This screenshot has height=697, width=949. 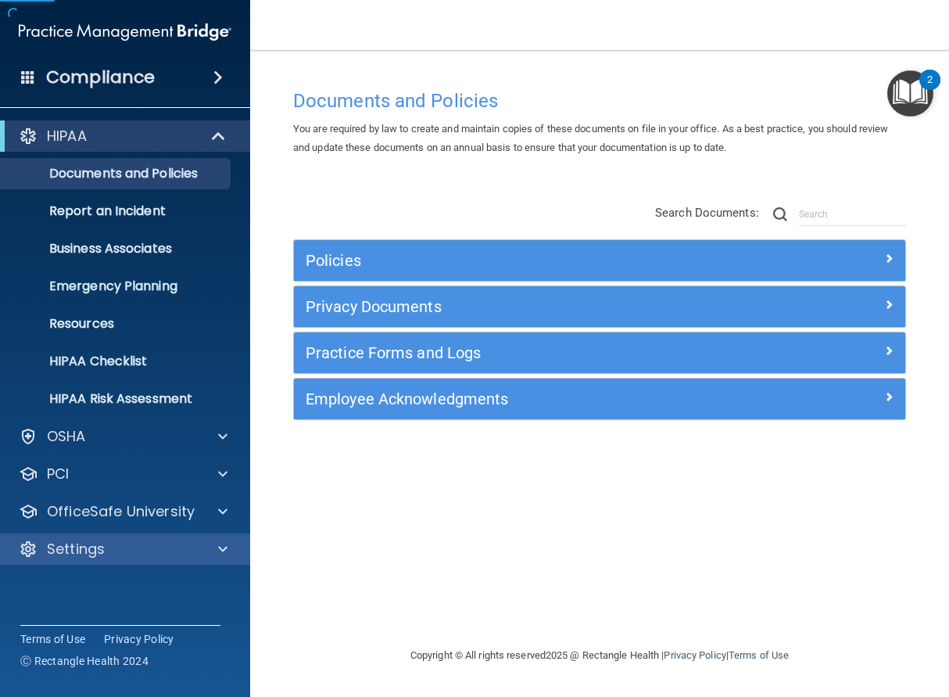 I want to click on p: OSHA, so click(x=66, y=436).